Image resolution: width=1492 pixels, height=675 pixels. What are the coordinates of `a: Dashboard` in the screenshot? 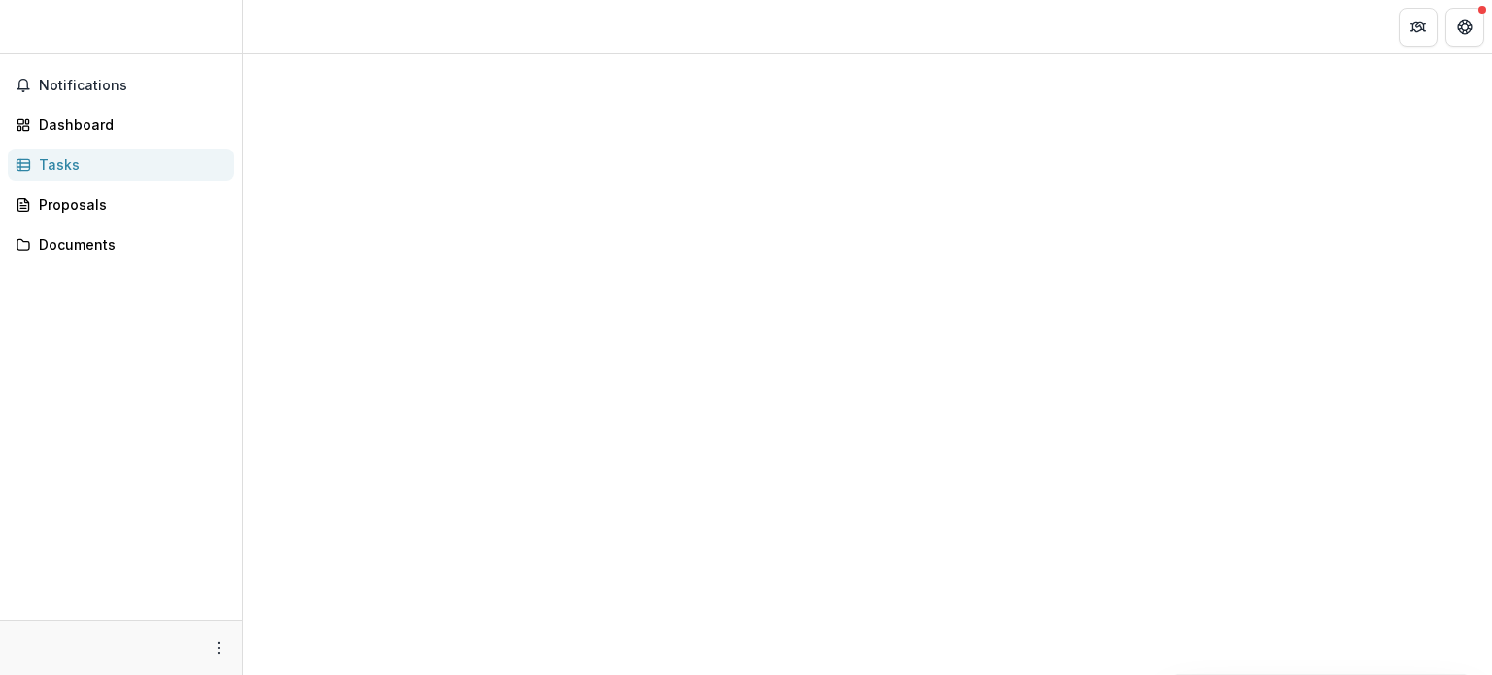 It's located at (120, 124).